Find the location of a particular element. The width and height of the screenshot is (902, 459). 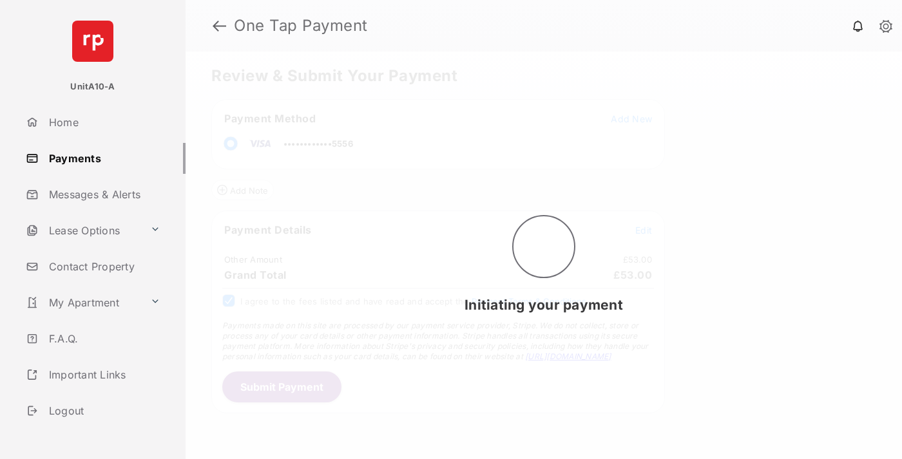

a: Home is located at coordinates (103, 122).